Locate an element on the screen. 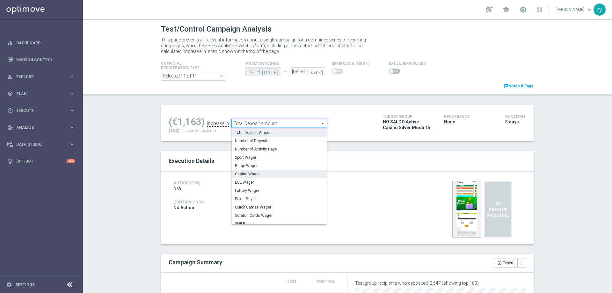 The image size is (612, 293). div: ry is located at coordinates (599, 10).